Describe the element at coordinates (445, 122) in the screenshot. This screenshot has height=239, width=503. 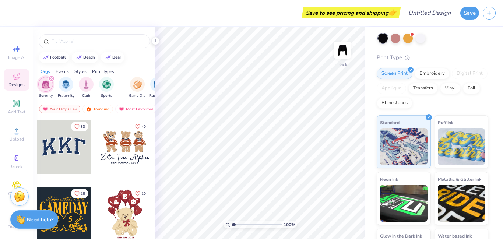
I see `span: Puff Ink` at that location.